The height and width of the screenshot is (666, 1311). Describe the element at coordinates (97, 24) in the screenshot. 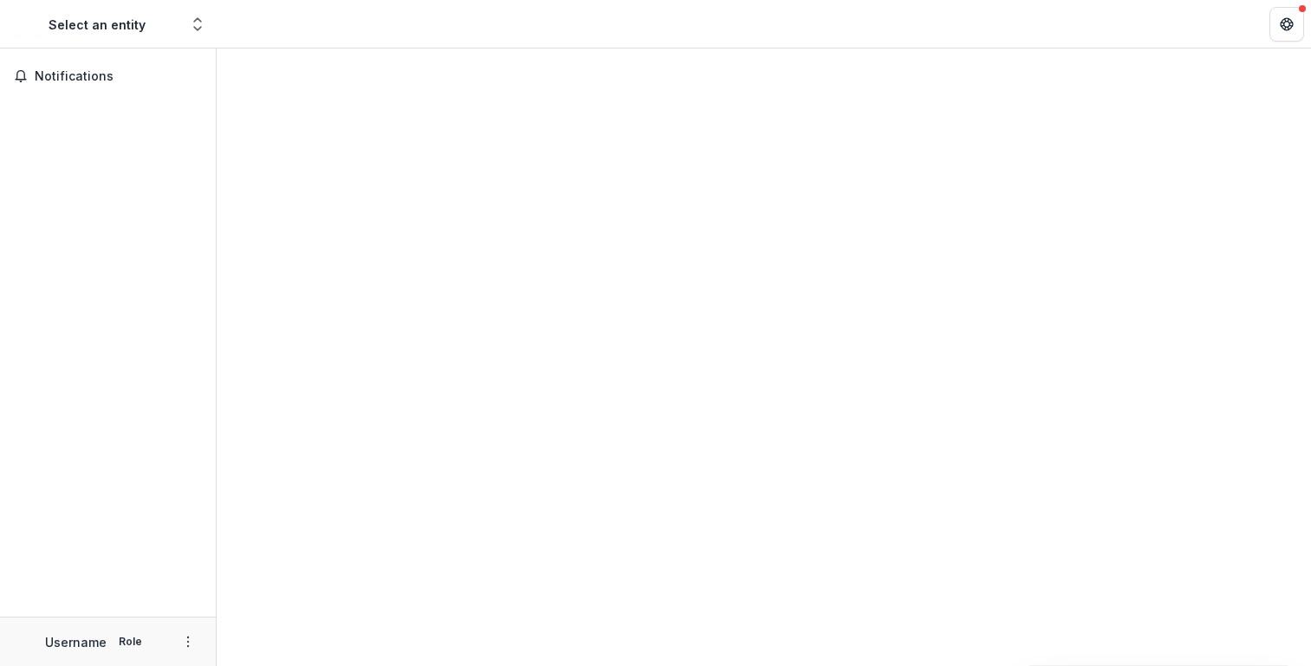

I see `div: Select an entity` at that location.